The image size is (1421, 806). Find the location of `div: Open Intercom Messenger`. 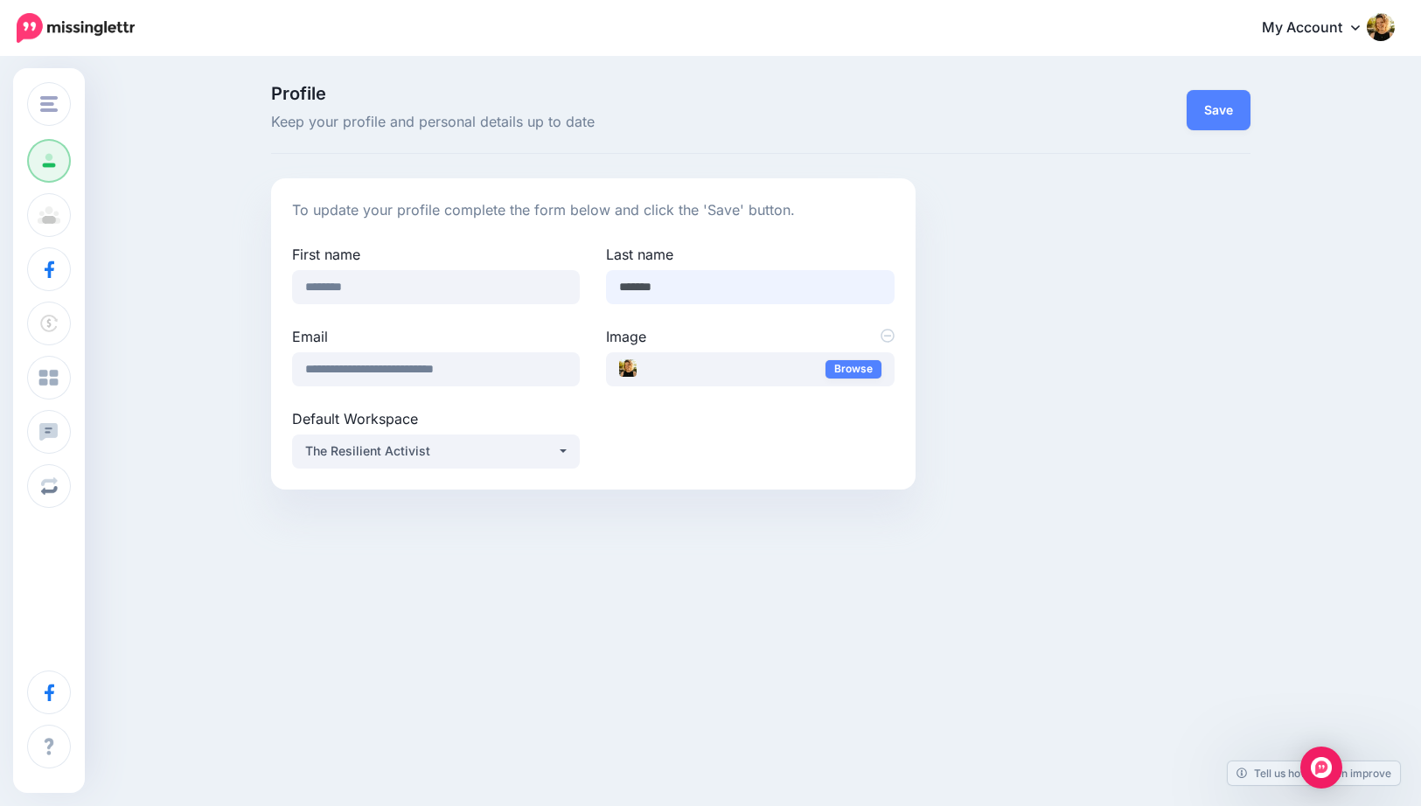

div: Open Intercom Messenger is located at coordinates (1322, 768).